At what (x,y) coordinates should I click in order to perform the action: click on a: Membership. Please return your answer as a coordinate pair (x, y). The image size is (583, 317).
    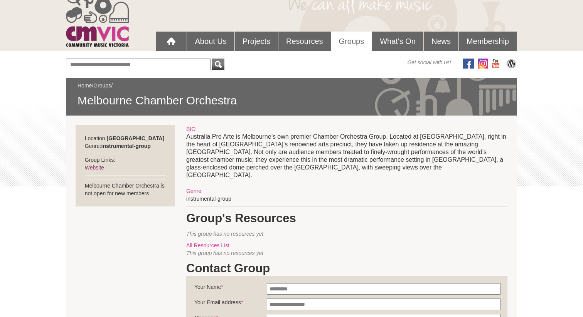
    Looking at the image, I should click on (487, 41).